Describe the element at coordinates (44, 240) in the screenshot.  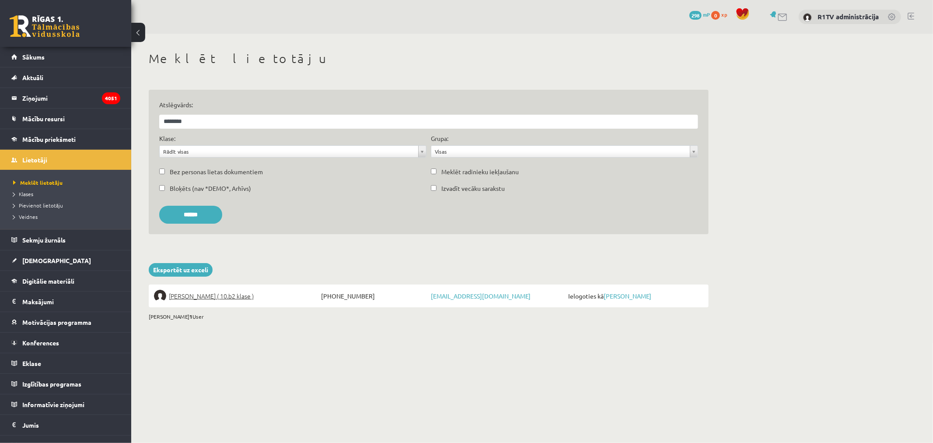
I see `span: Sekmju žurnāls` at that location.